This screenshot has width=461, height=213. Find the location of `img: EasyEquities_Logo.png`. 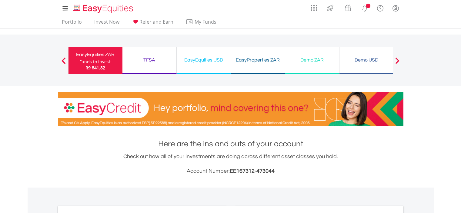

img: EasyEquities_Logo.png is located at coordinates (104, 8).